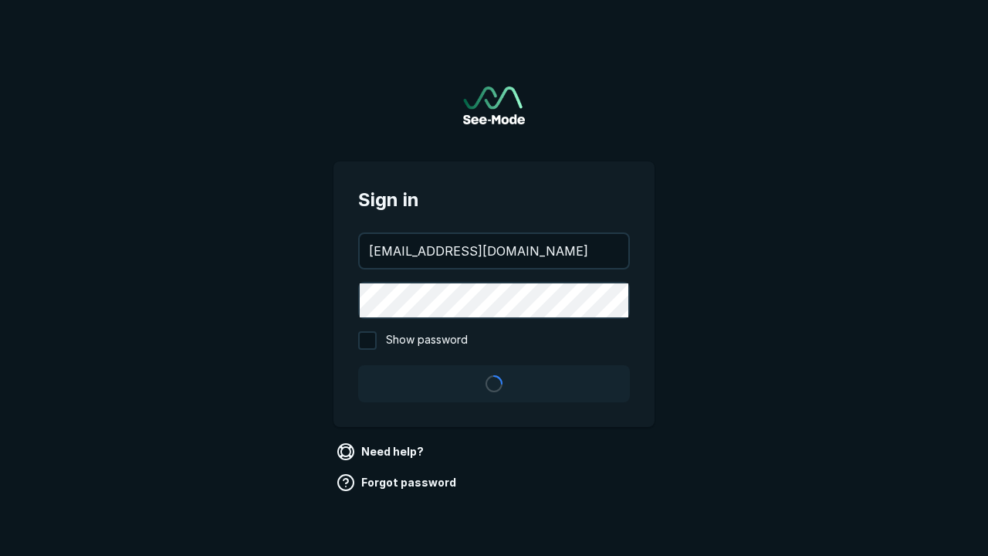  I want to click on span: Sign in, so click(494, 200).